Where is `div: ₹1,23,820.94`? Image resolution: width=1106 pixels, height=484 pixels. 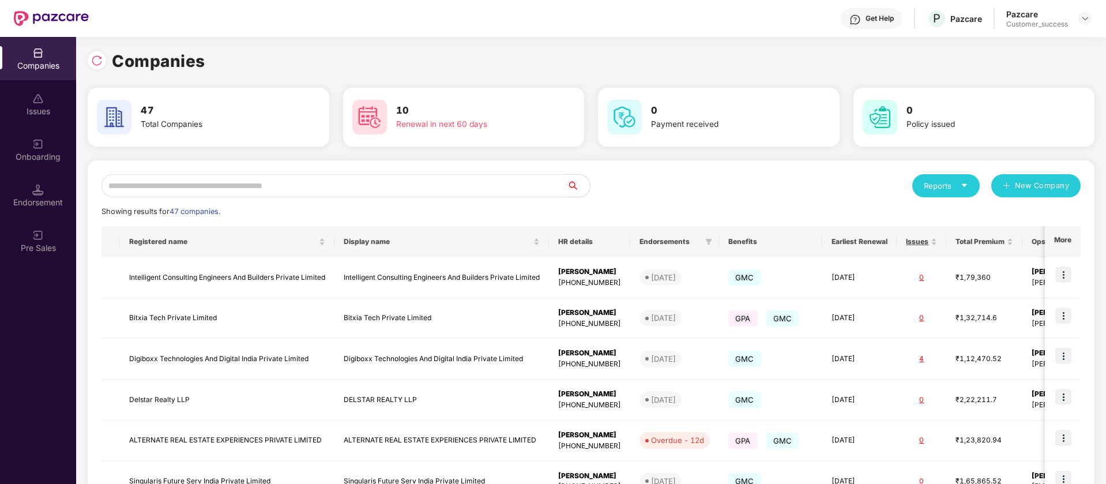
div: ₹1,23,820.94 is located at coordinates (985, 440).